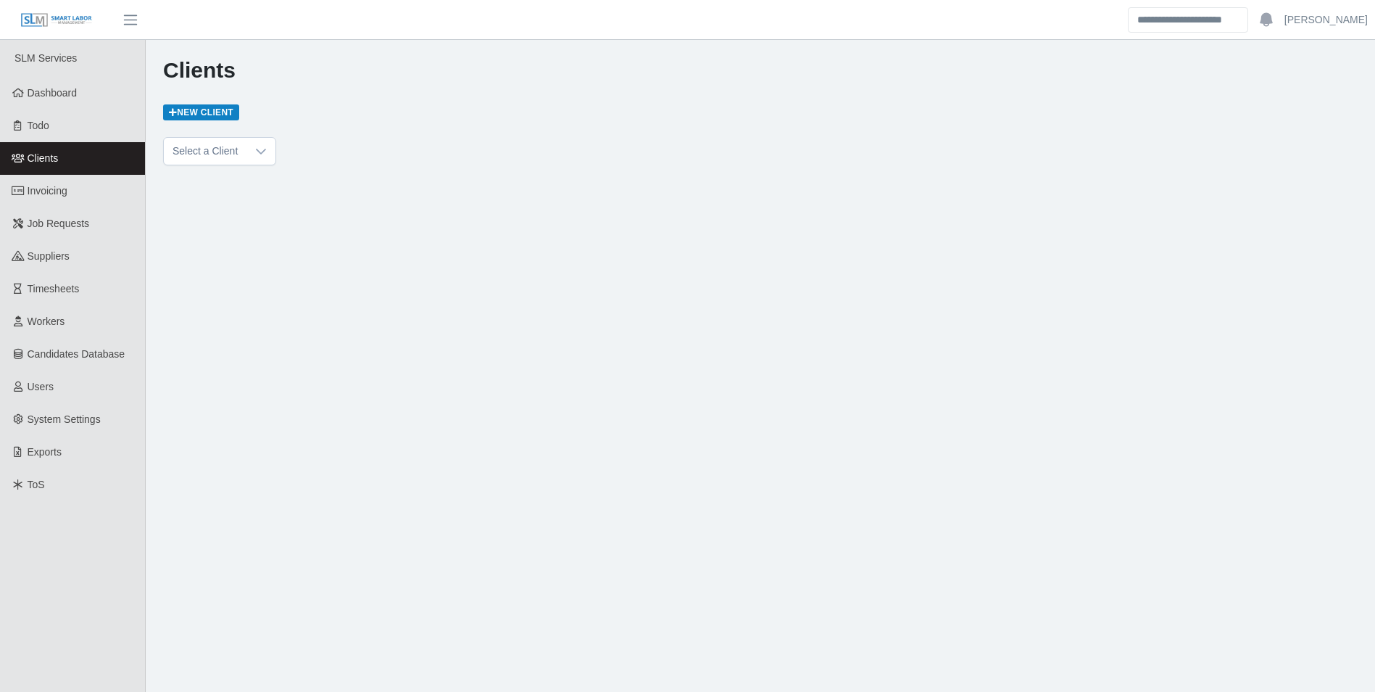 Image resolution: width=1375 pixels, height=692 pixels. What do you see at coordinates (761, 70) in the screenshot?
I see `h1: Clients` at bounding box center [761, 70].